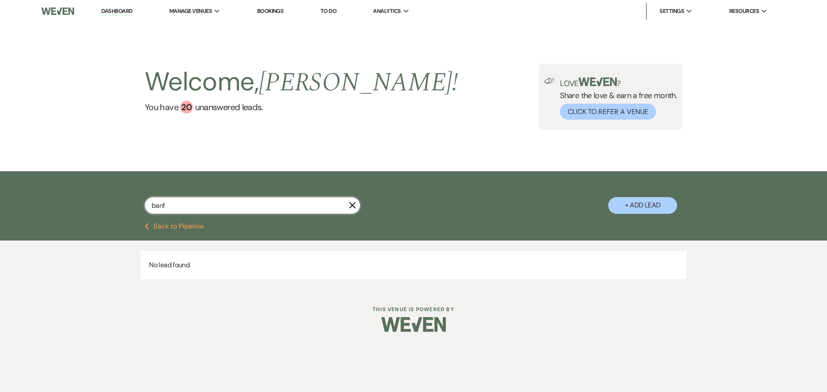  I want to click on span: Manage Venues, so click(190, 11).